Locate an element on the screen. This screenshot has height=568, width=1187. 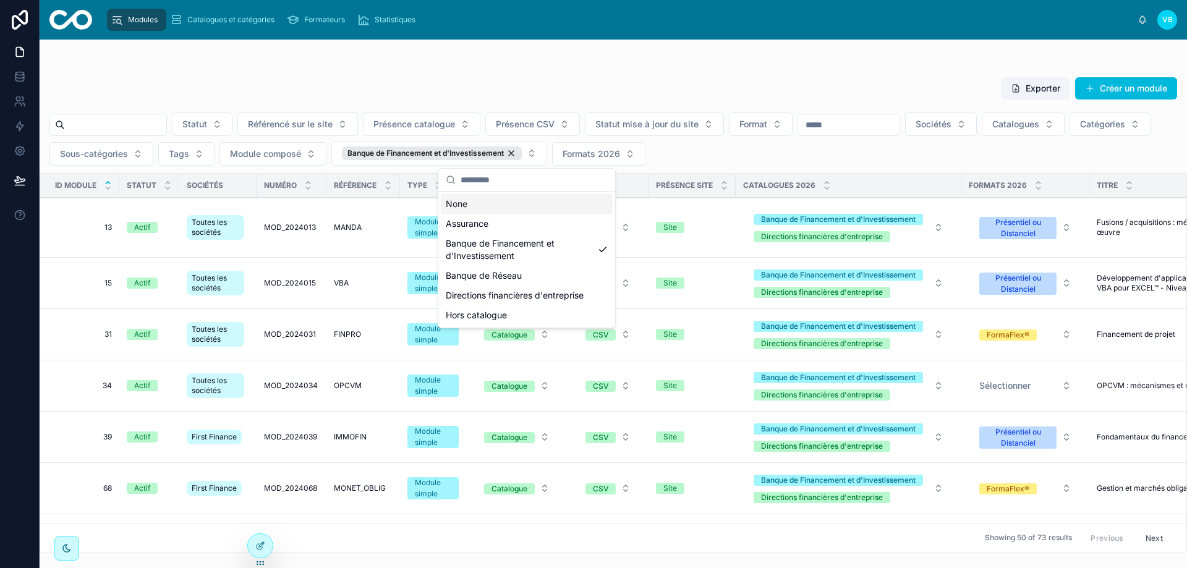
span: 68 is located at coordinates (83, 488).